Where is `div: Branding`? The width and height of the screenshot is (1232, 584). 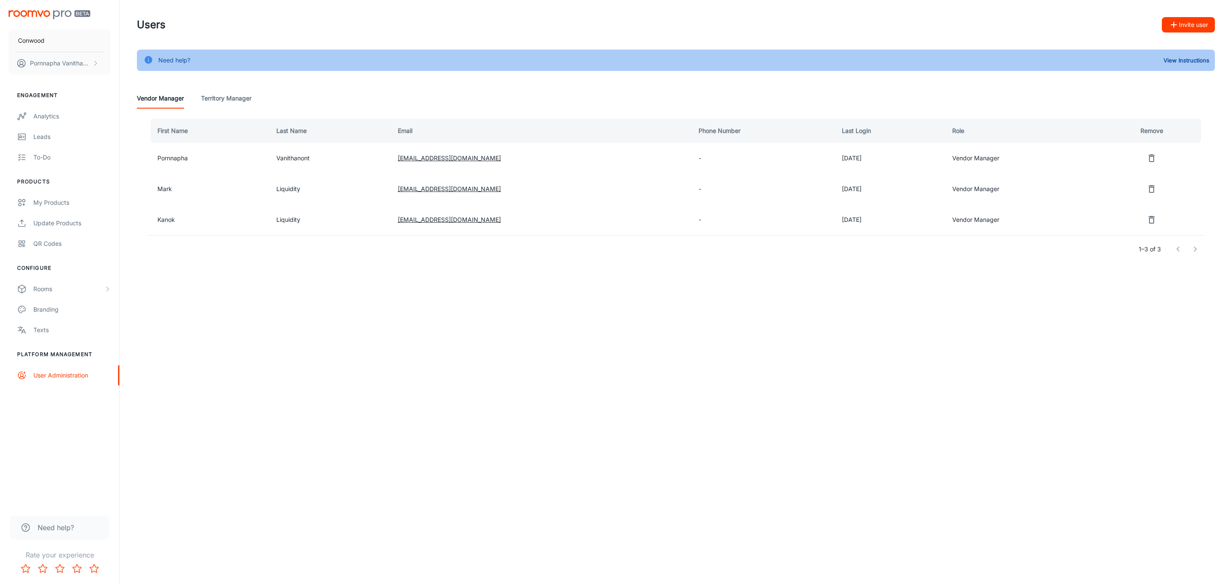 div: Branding is located at coordinates (72, 310).